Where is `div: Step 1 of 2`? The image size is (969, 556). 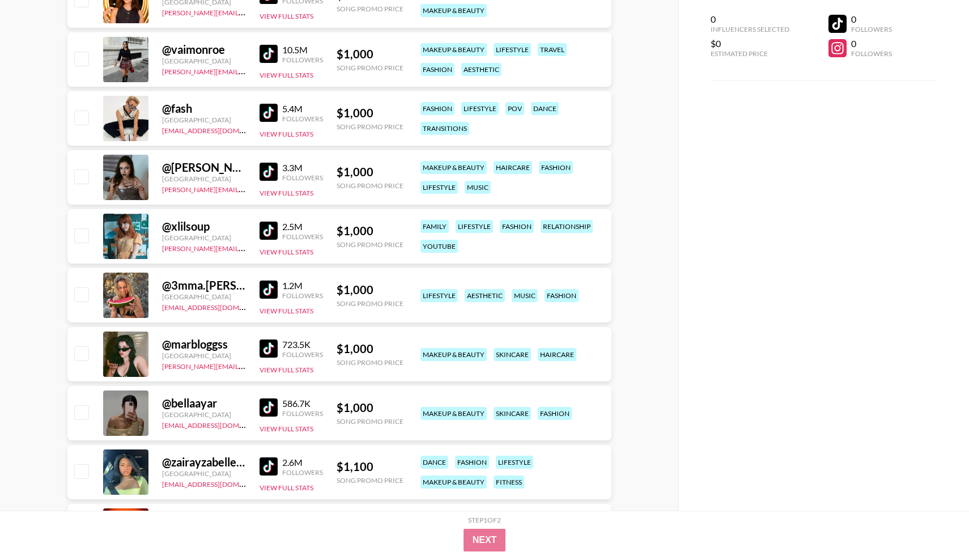
div: Step 1 of 2 is located at coordinates (485, 520).